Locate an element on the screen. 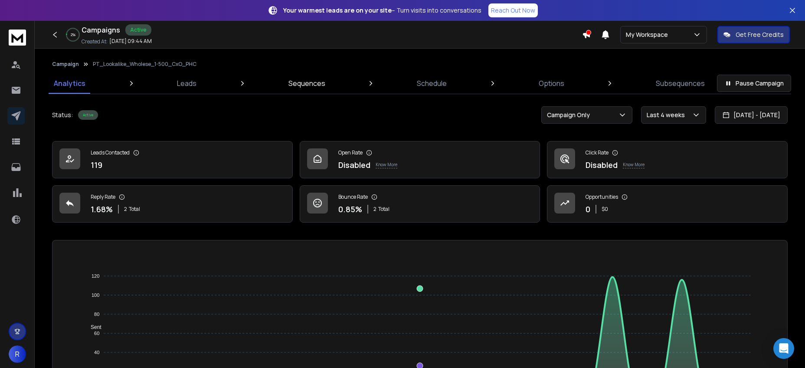 The height and width of the screenshot is (368, 805). p: PT_Lookalike_Wholese_1-500_CxO_PHC is located at coordinates (144, 64).